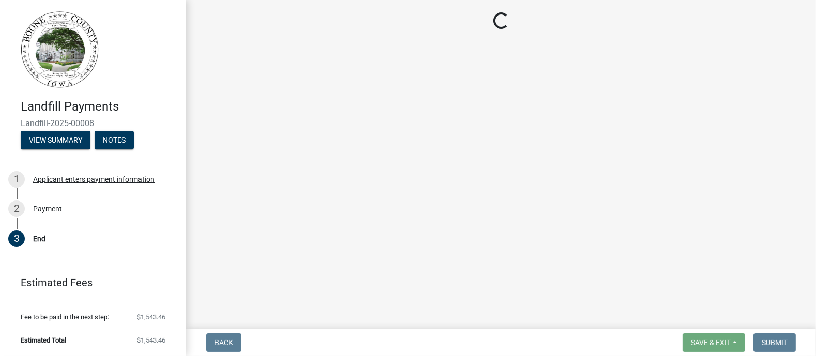 The width and height of the screenshot is (816, 356). What do you see at coordinates (224, 343) in the screenshot?
I see `span: Back` at bounding box center [224, 343].